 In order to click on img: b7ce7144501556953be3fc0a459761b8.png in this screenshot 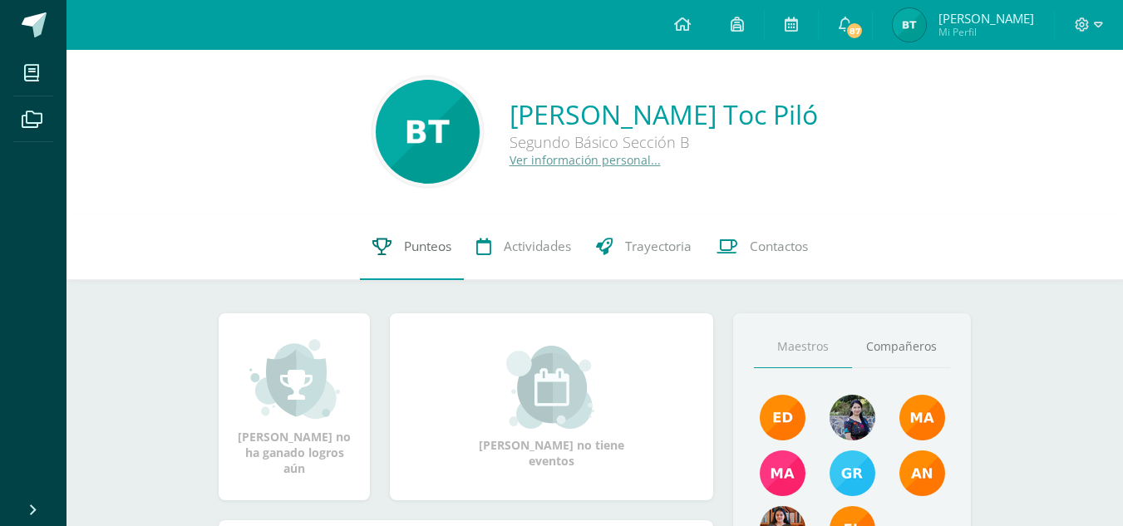, I will do `click(852, 473)`.